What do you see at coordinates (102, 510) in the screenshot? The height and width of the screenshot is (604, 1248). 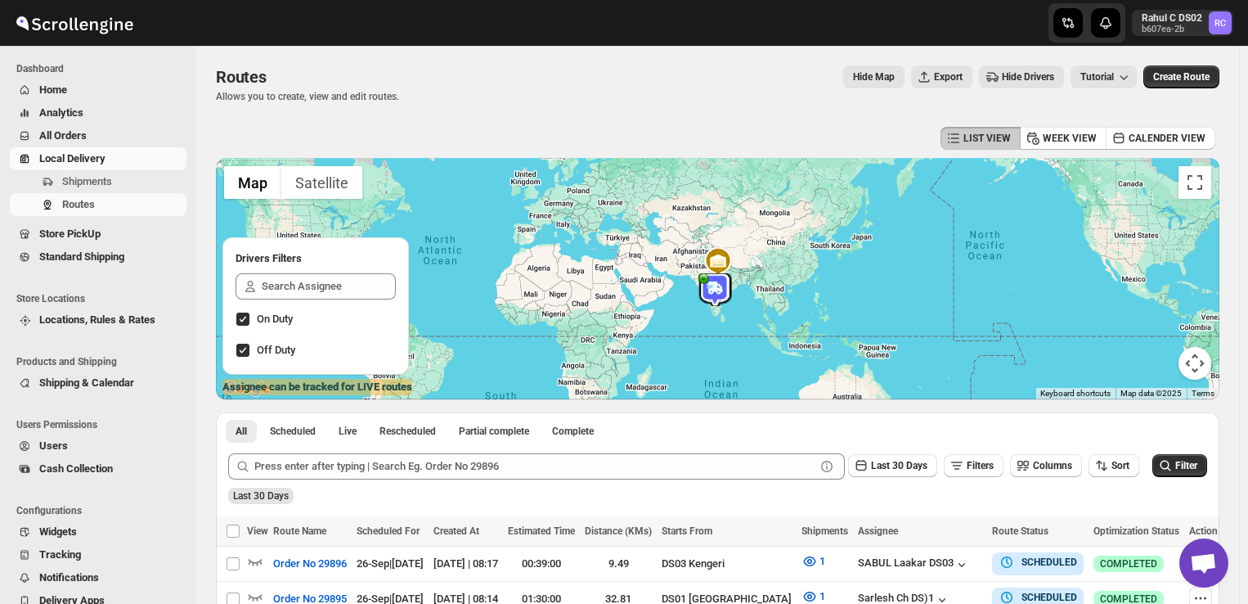 I see `span: Configurations` at bounding box center [102, 510].